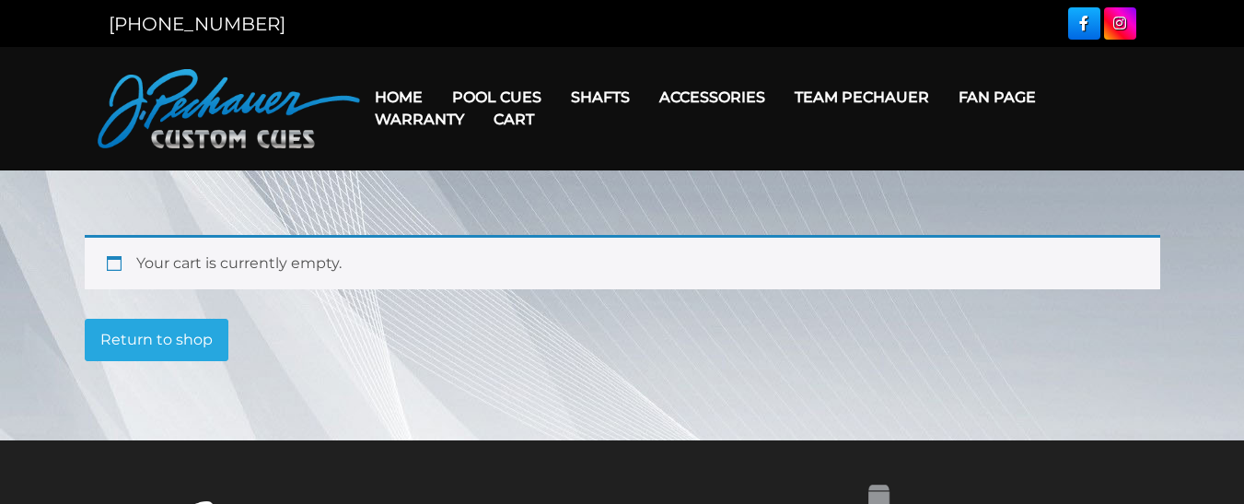 The width and height of the screenshot is (1244, 504). Describe the element at coordinates (712, 97) in the screenshot. I see `a: Accessories` at that location.